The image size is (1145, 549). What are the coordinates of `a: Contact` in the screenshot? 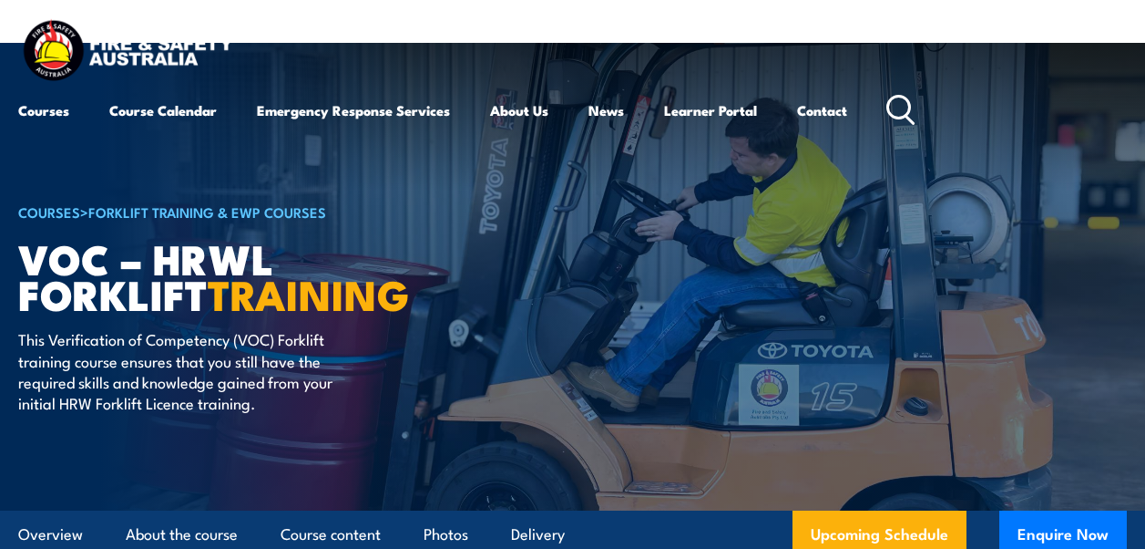 It's located at (822, 110).